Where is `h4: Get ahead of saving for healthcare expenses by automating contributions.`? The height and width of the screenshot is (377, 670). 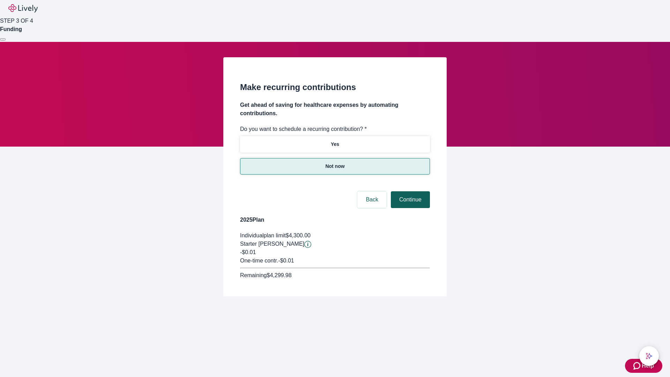 h4: Get ahead of saving for healthcare expenses by automating contributions. is located at coordinates (335, 109).